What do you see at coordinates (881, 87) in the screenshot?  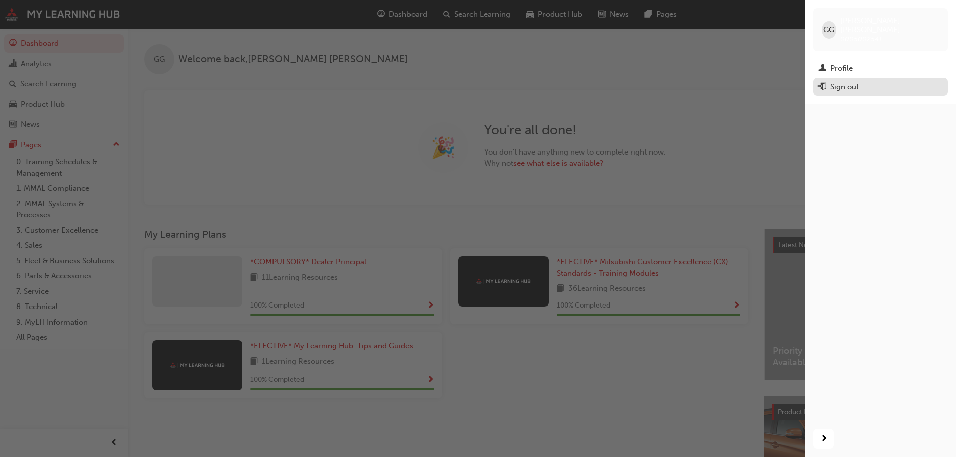 I see `button: Sign out` at bounding box center [881, 87].